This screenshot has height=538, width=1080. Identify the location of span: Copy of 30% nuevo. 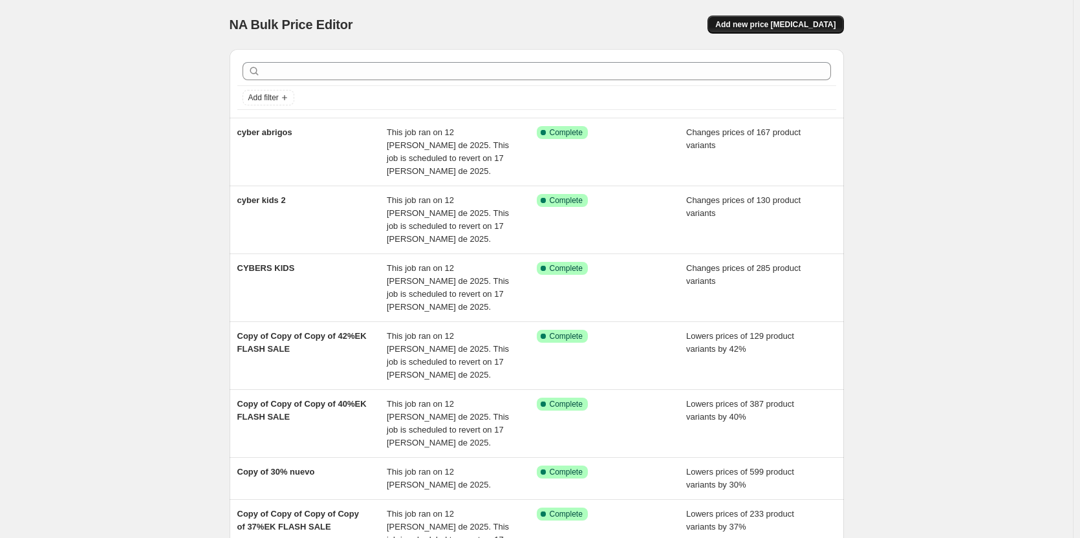
(276, 472).